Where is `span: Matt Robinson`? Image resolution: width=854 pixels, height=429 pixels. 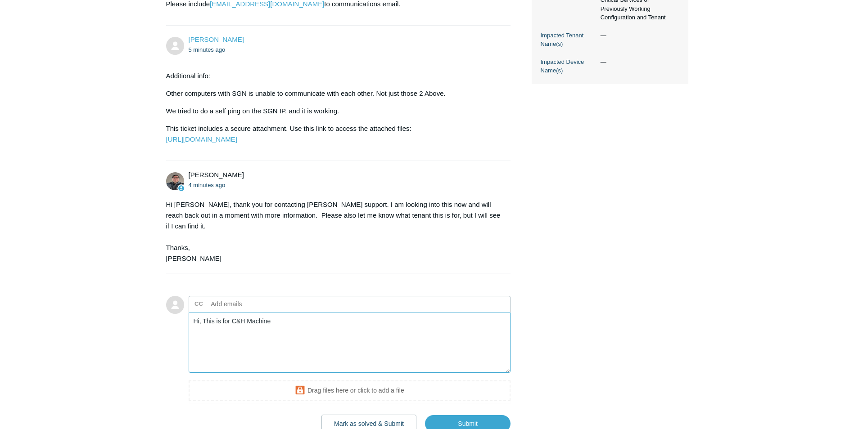 span: Matt Robinson is located at coordinates (216, 175).